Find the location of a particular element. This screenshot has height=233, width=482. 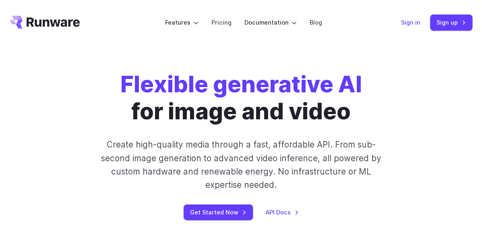

a: Go to / is located at coordinates (45, 22).